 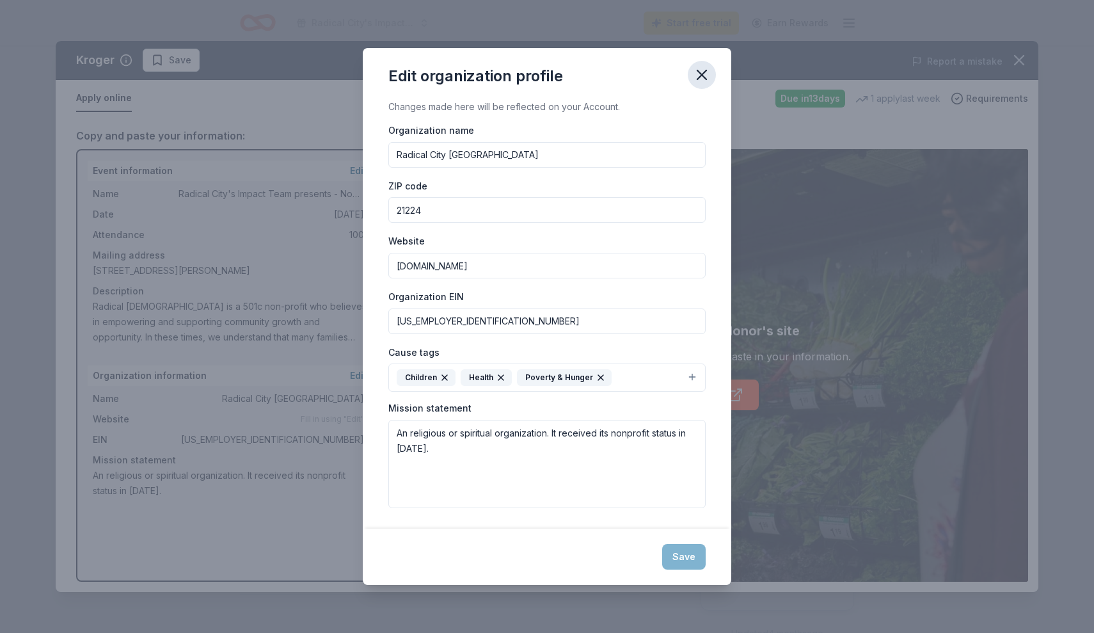 What do you see at coordinates (414, 353) in the screenshot?
I see `label: Cause tags` at bounding box center [414, 353].